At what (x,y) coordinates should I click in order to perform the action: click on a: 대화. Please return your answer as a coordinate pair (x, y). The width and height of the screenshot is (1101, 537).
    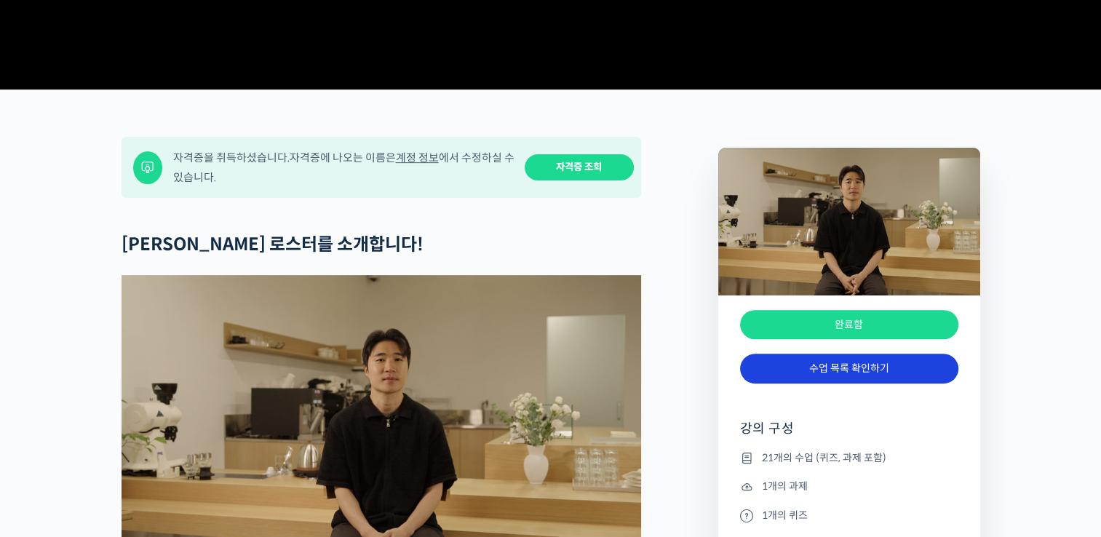
    Looking at the image, I should click on (142, 434).